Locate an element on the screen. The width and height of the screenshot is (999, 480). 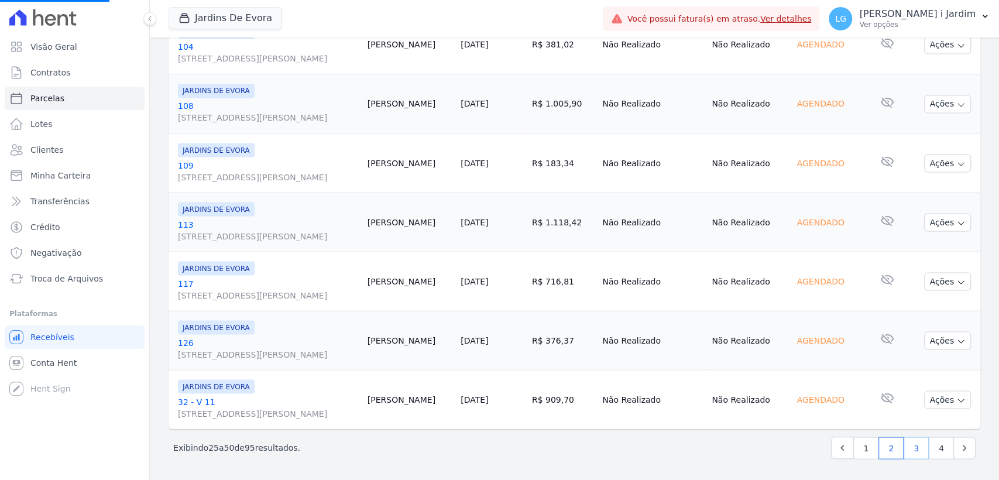
span: LG is located at coordinates (840, 19).